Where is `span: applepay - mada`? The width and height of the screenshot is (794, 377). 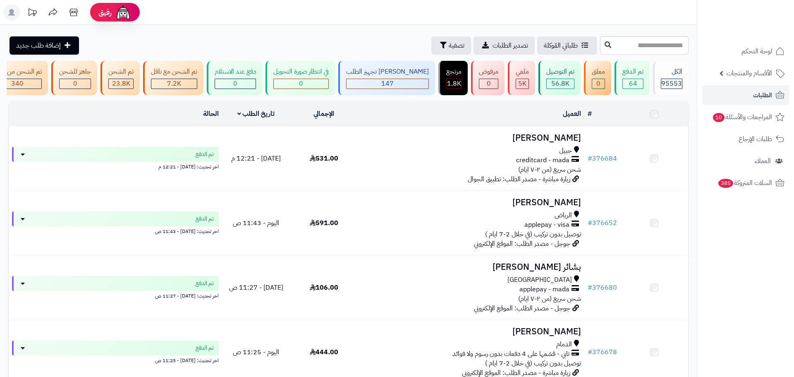 span: applepay - mada is located at coordinates (544, 289).